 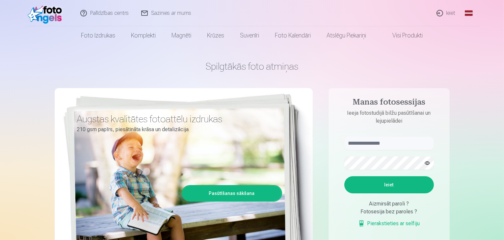 What do you see at coordinates (389, 224) in the screenshot?
I see `a: Pierakstieties ar selfiju` at bounding box center [389, 224].